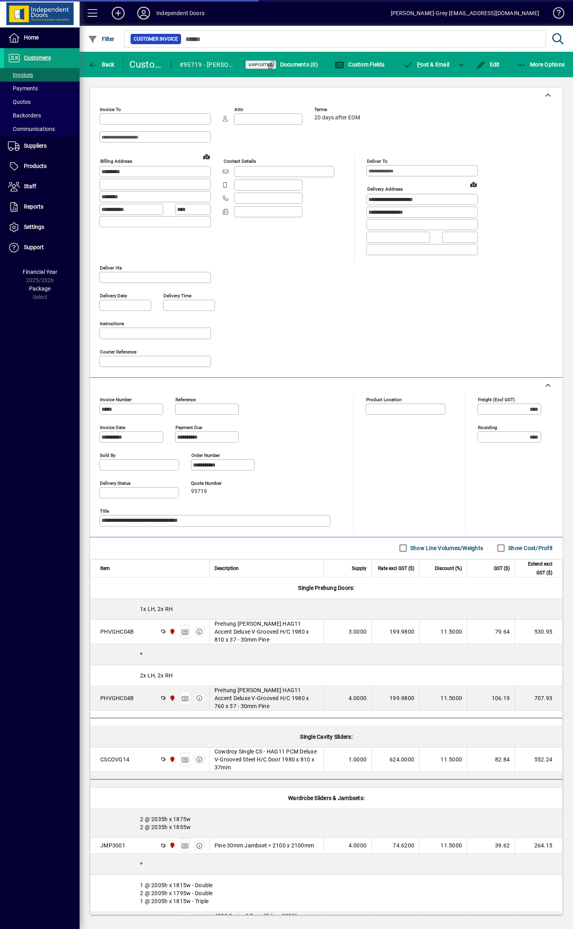 Image resolution: width=573 pixels, height=929 pixels. What do you see at coordinates (267, 759) in the screenshot?
I see `span: Cowdroy Single CS - HAG11 PCM Deluxe V-Grooved Steel H/C Door 1980 x 810 x 37mm` at bounding box center [267, 759].